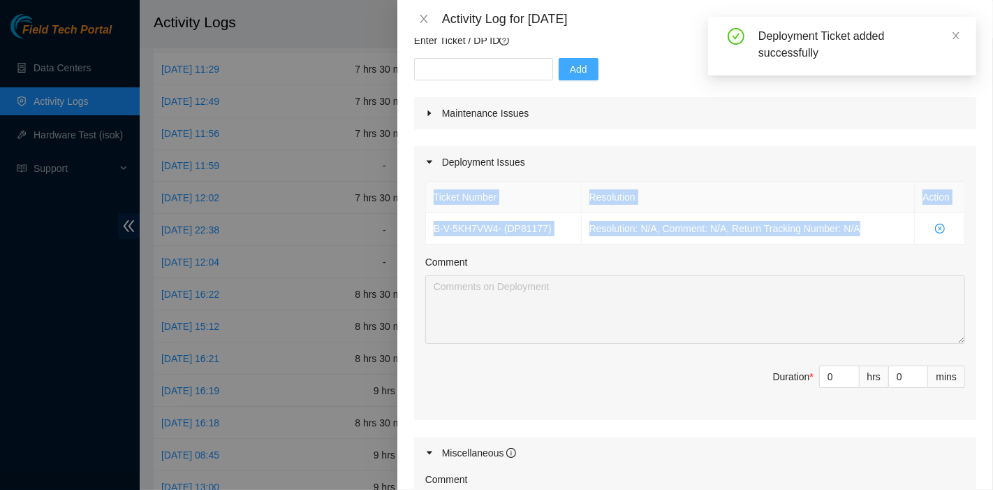 This screenshot has height=490, width=993. Describe the element at coordinates (946, 376) in the screenshot. I see `div: mins` at that location.